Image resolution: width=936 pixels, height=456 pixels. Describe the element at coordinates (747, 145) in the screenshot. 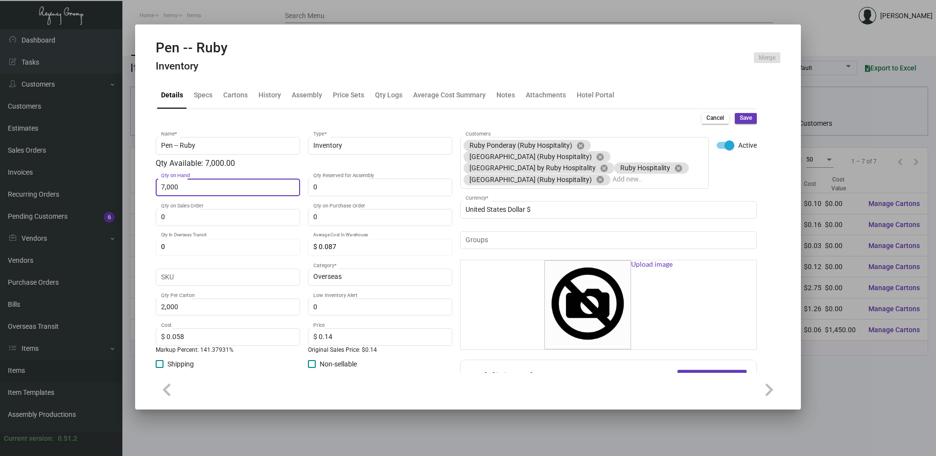

I see `span: Active` at that location.